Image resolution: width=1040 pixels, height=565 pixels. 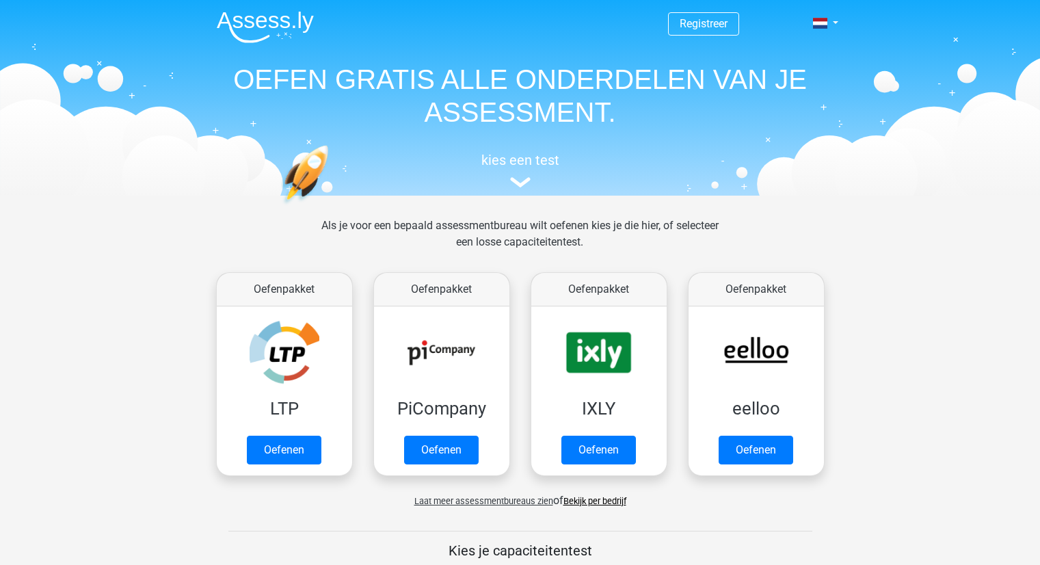 I want to click on h5: Kies je capaciteitentest, so click(x=520, y=550).